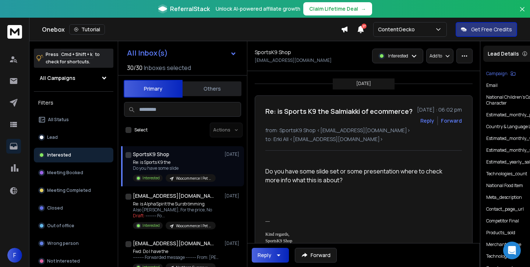  Describe the element at coordinates (74, 120) in the screenshot. I see `button: All Status` at that location.